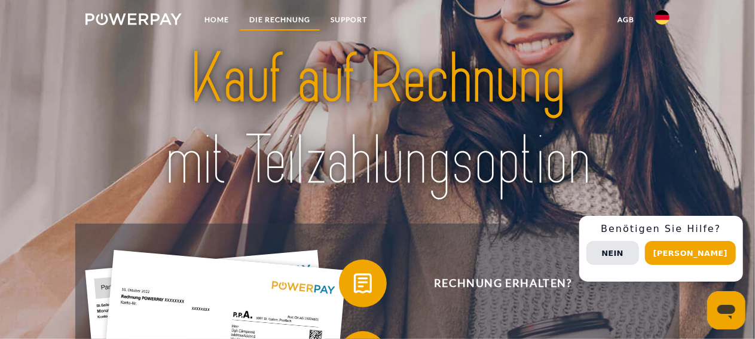 The image size is (755, 339). What do you see at coordinates (662, 17) in the screenshot?
I see `img: de` at bounding box center [662, 17].